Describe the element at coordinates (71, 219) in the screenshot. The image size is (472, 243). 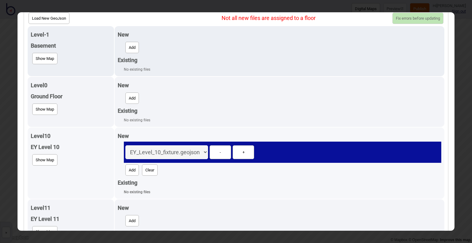
I see `div: EY Level 11` at that location.